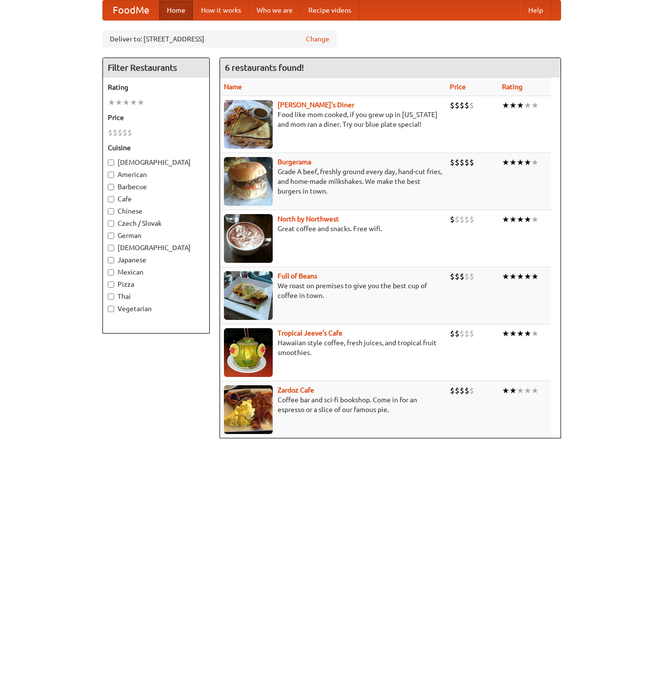 This screenshot has width=663, height=690. What do you see at coordinates (308, 219) in the screenshot?
I see `a: North by Northwest` at bounding box center [308, 219].